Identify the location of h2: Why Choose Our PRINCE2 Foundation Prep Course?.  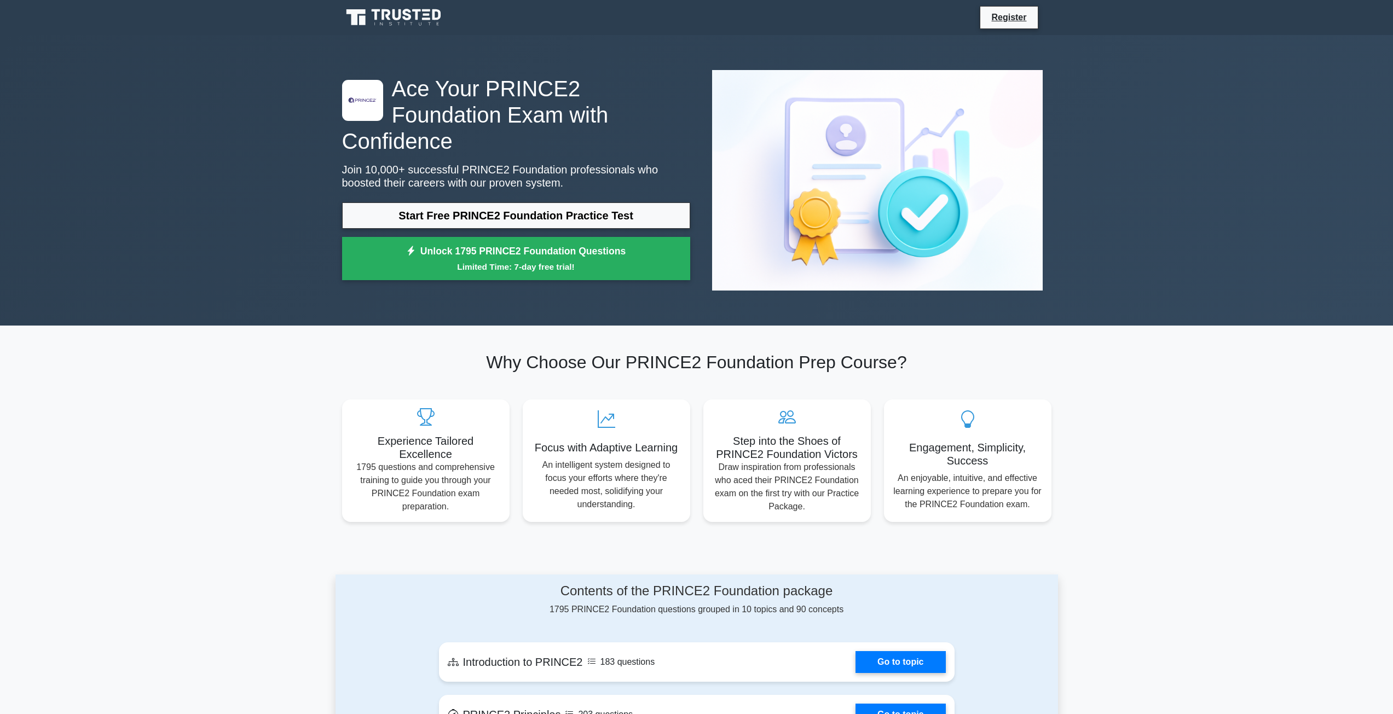
(697, 362).